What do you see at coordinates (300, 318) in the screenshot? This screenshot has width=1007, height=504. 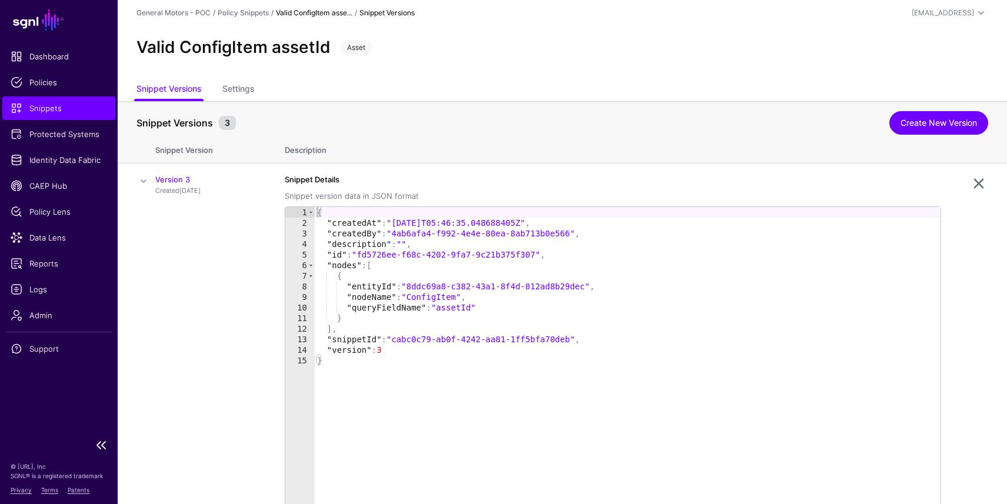 I see `div: 11` at bounding box center [300, 318].